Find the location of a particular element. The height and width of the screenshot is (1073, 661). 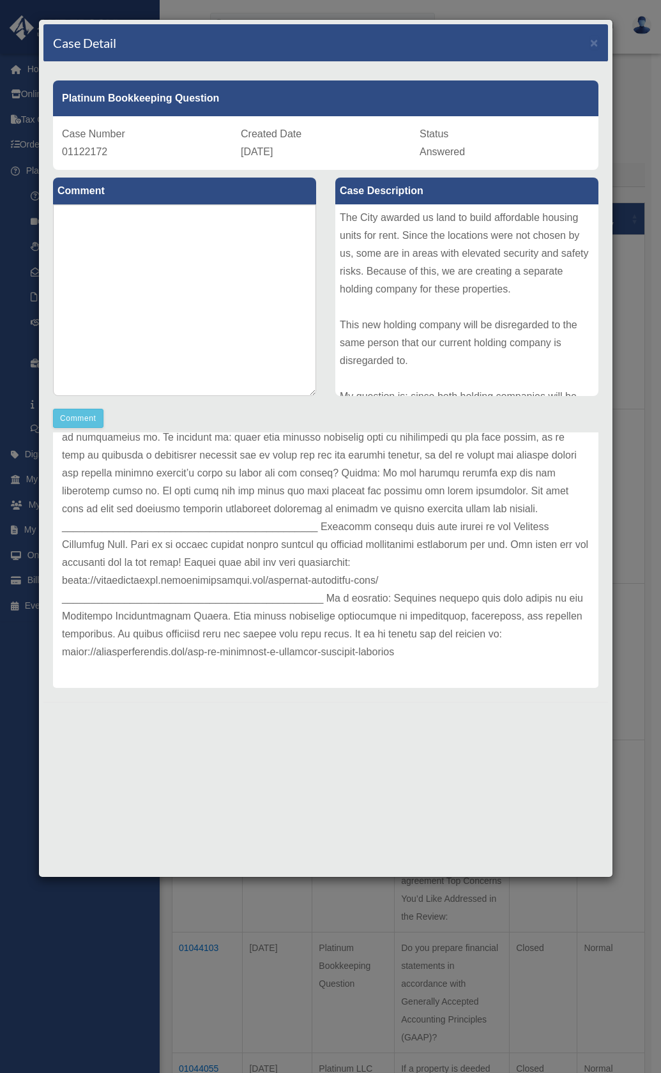

span: Answered is located at coordinates (442, 151).